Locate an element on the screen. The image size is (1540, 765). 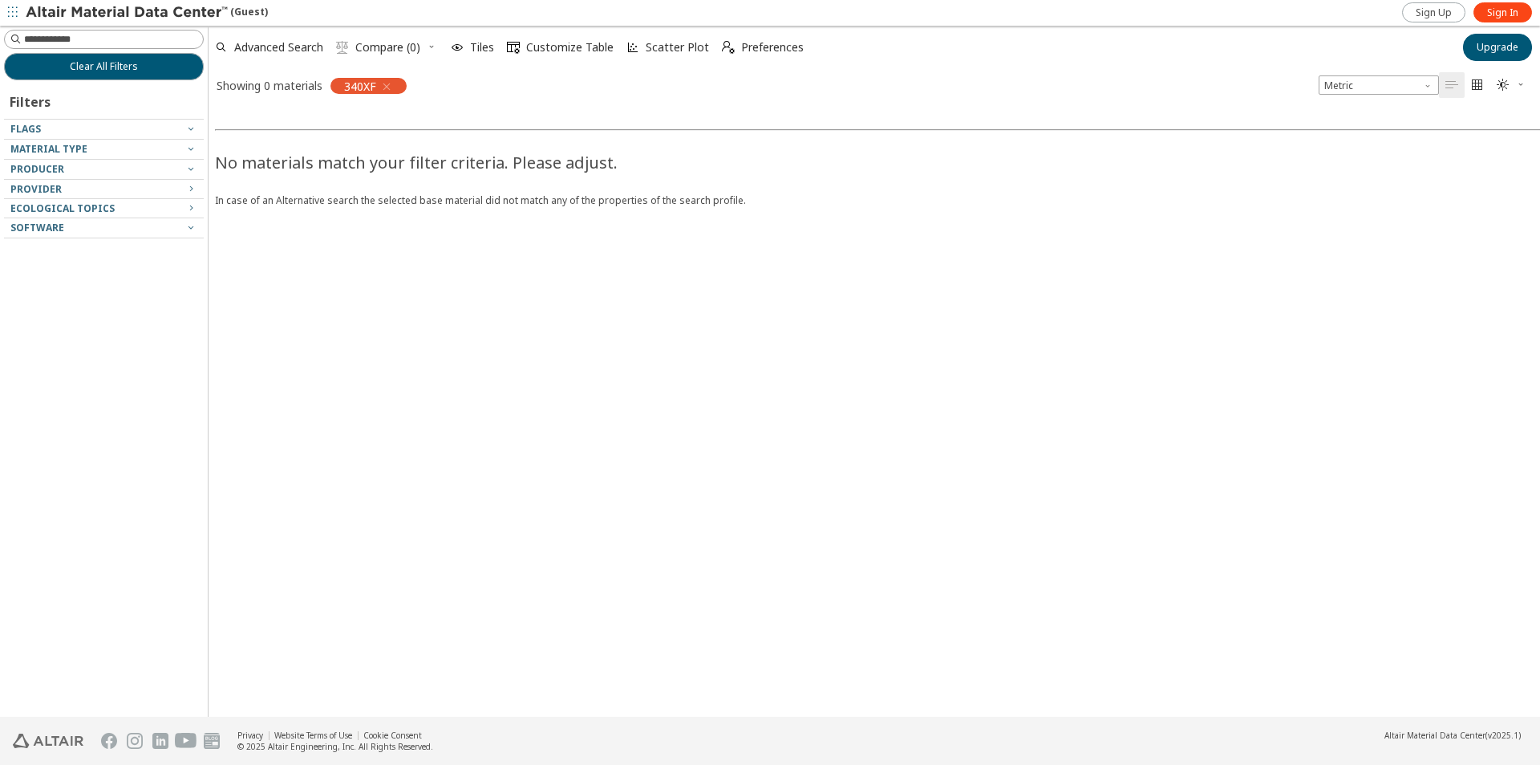
span: Sign Up is located at coordinates (1434, 13).